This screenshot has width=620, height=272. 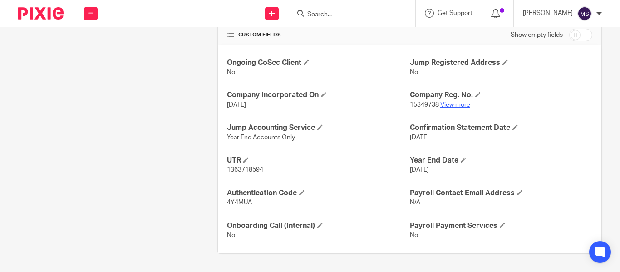 What do you see at coordinates (41, 13) in the screenshot?
I see `img: Pixie` at bounding box center [41, 13].